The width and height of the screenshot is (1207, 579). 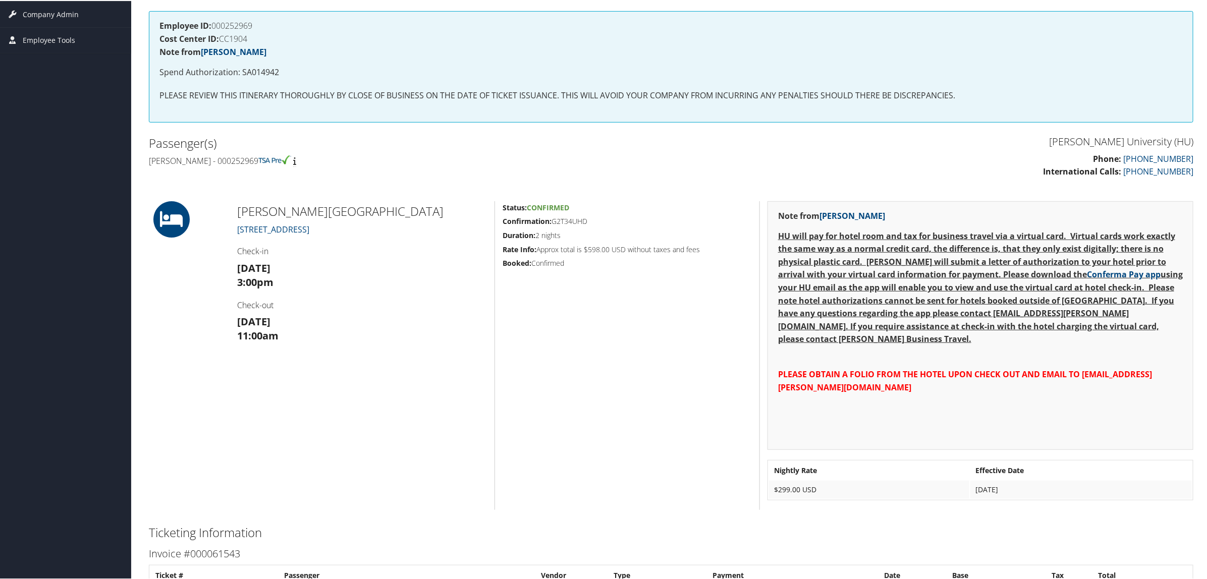 What do you see at coordinates (671, 532) in the screenshot?
I see `h2: Ticketing Information` at bounding box center [671, 532].